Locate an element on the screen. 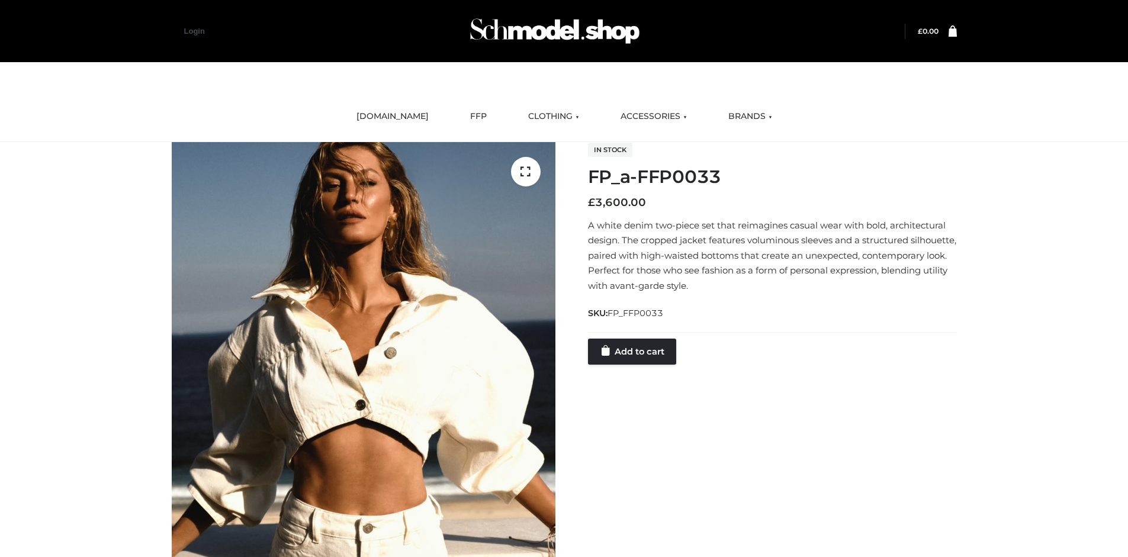  h1: FP_a-FFP0033 is located at coordinates (772, 177).